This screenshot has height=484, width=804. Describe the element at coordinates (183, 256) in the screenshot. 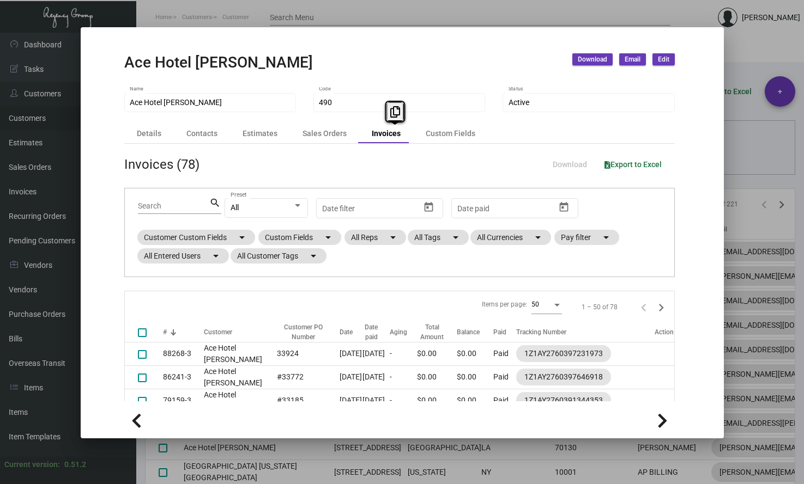

I see `mat-chip: All Entered Users` at that location.